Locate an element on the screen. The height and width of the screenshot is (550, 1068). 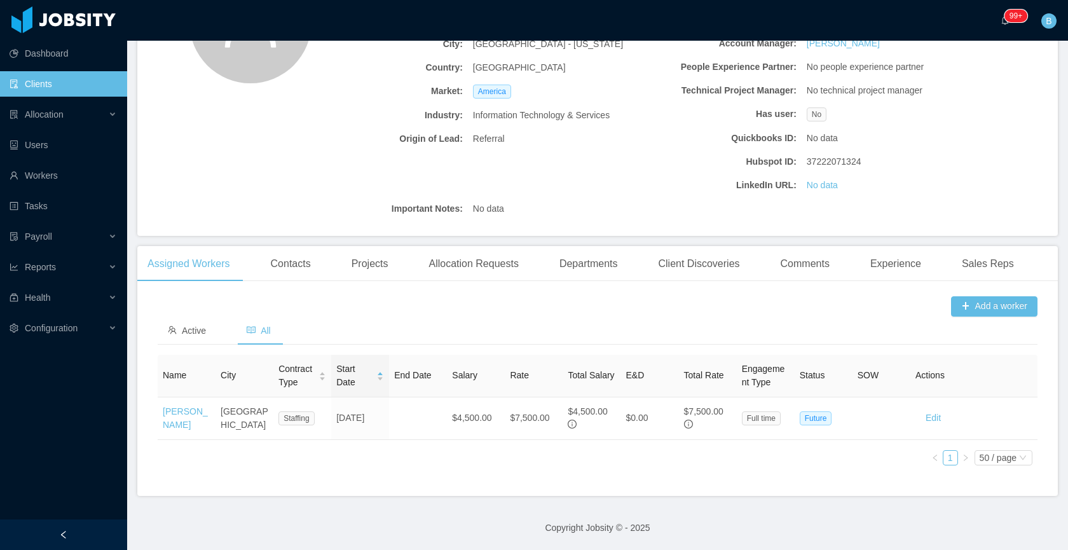
span: B is located at coordinates (1049, 21).